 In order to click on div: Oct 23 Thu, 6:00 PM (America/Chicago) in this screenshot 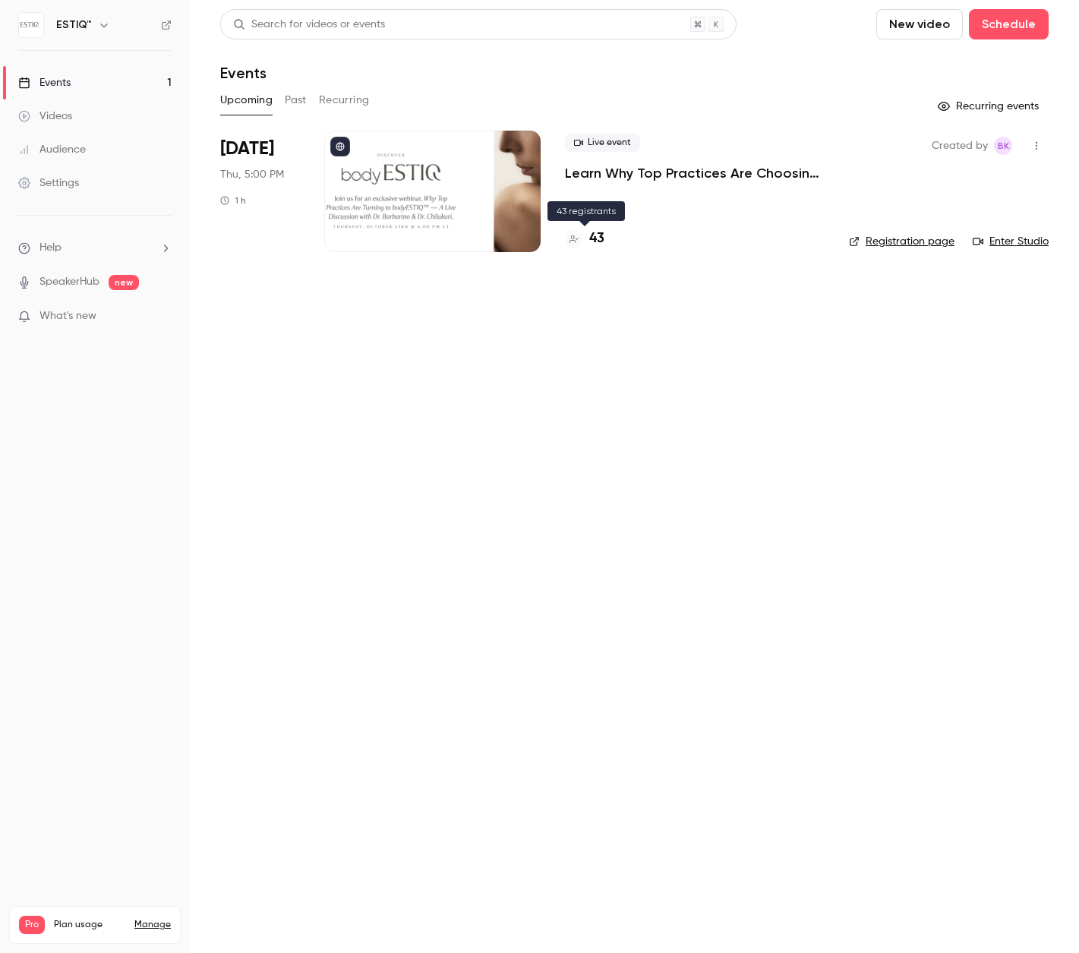, I will do `click(260, 191)`.